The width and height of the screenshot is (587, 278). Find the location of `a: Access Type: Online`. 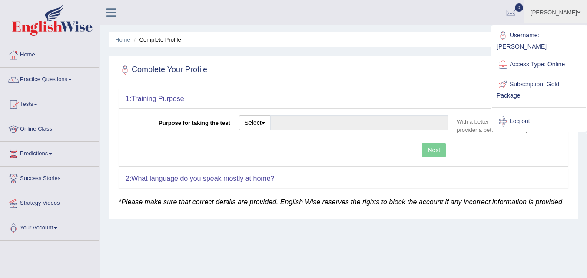

a: Access Type: Online is located at coordinates (539, 65).